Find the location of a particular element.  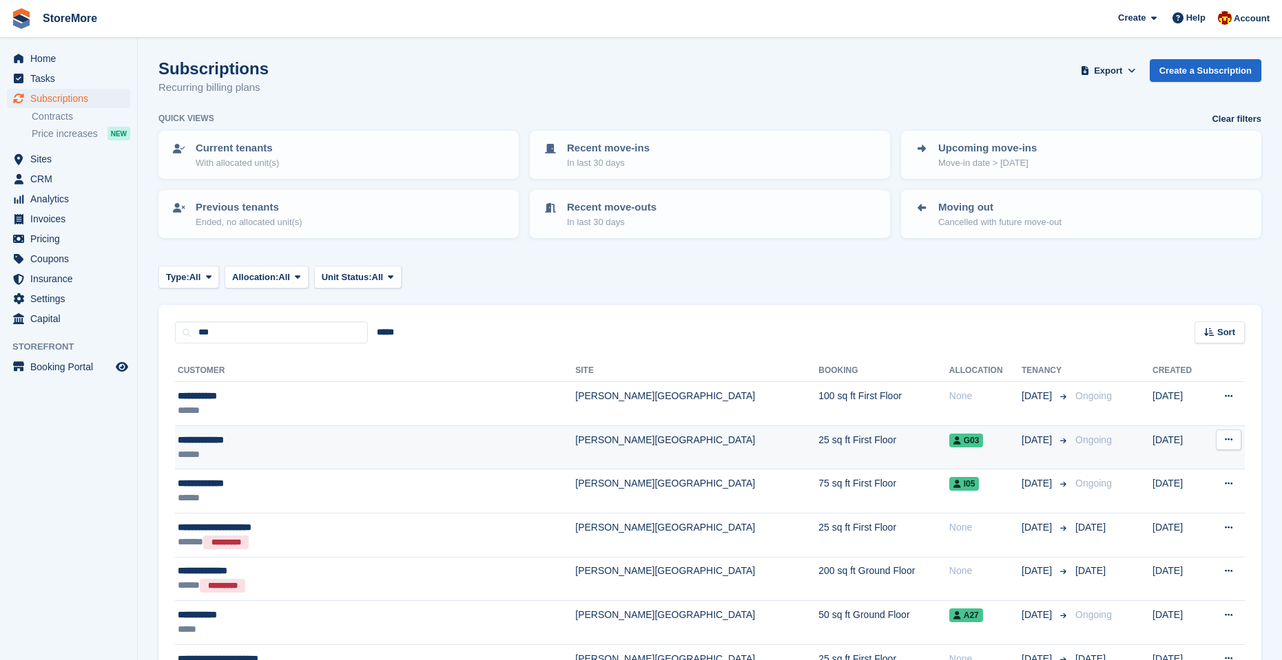

p: With allocated unit(s) is located at coordinates (237, 163).